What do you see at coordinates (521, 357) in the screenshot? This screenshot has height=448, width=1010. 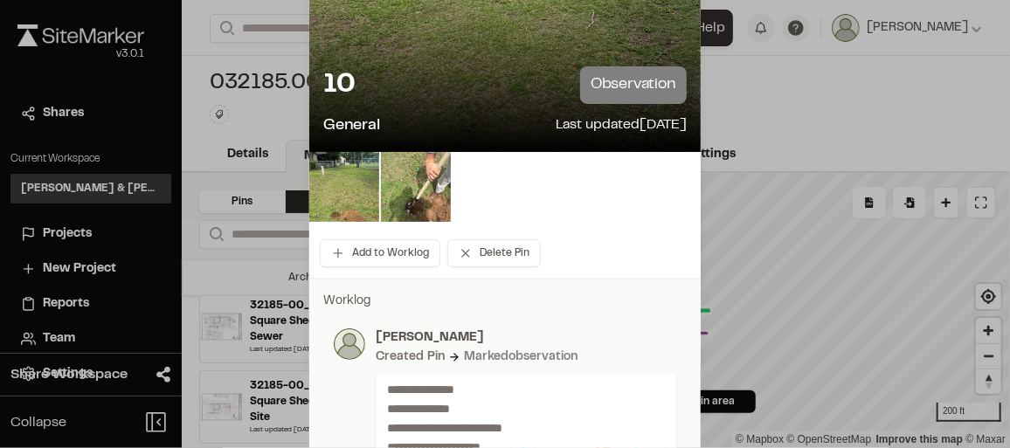 I see `div: Marked observation` at bounding box center [521, 357].